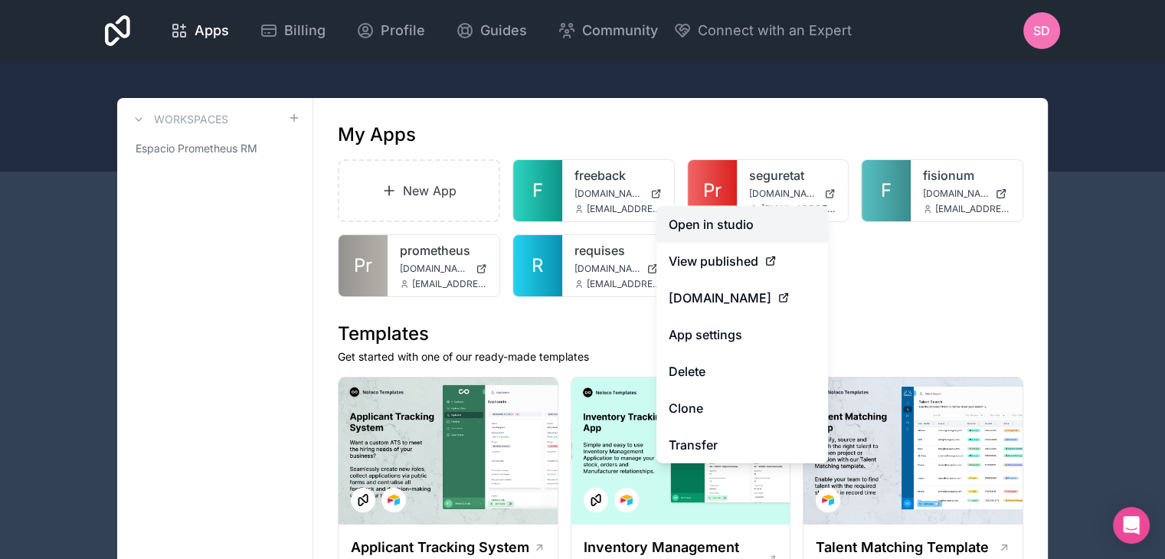  What do you see at coordinates (967, 175) in the screenshot?
I see `a: fisionum` at bounding box center [967, 175].